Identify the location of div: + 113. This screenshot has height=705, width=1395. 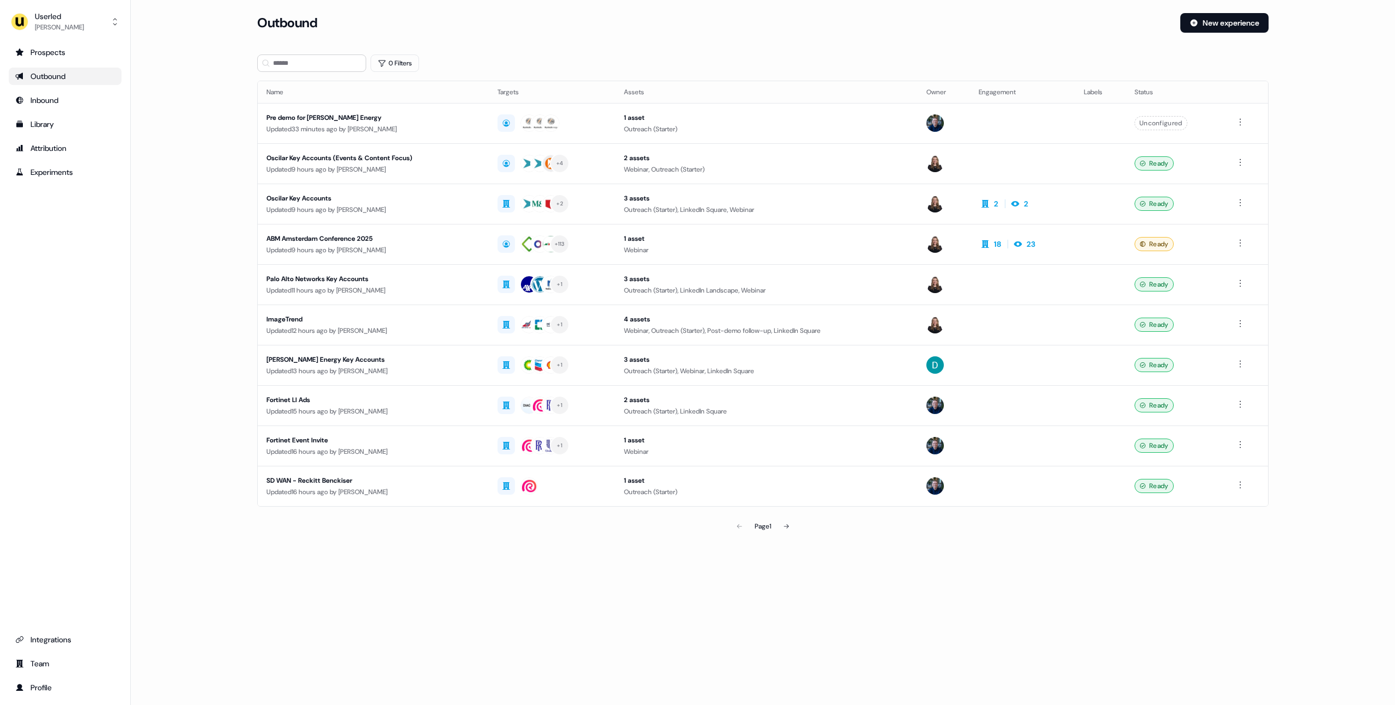
(560, 244).